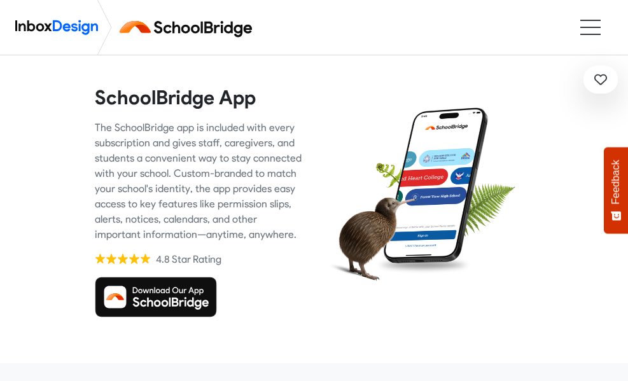  What do you see at coordinates (616, 190) in the screenshot?
I see `button: Feedback - Show survey` at bounding box center [616, 190].